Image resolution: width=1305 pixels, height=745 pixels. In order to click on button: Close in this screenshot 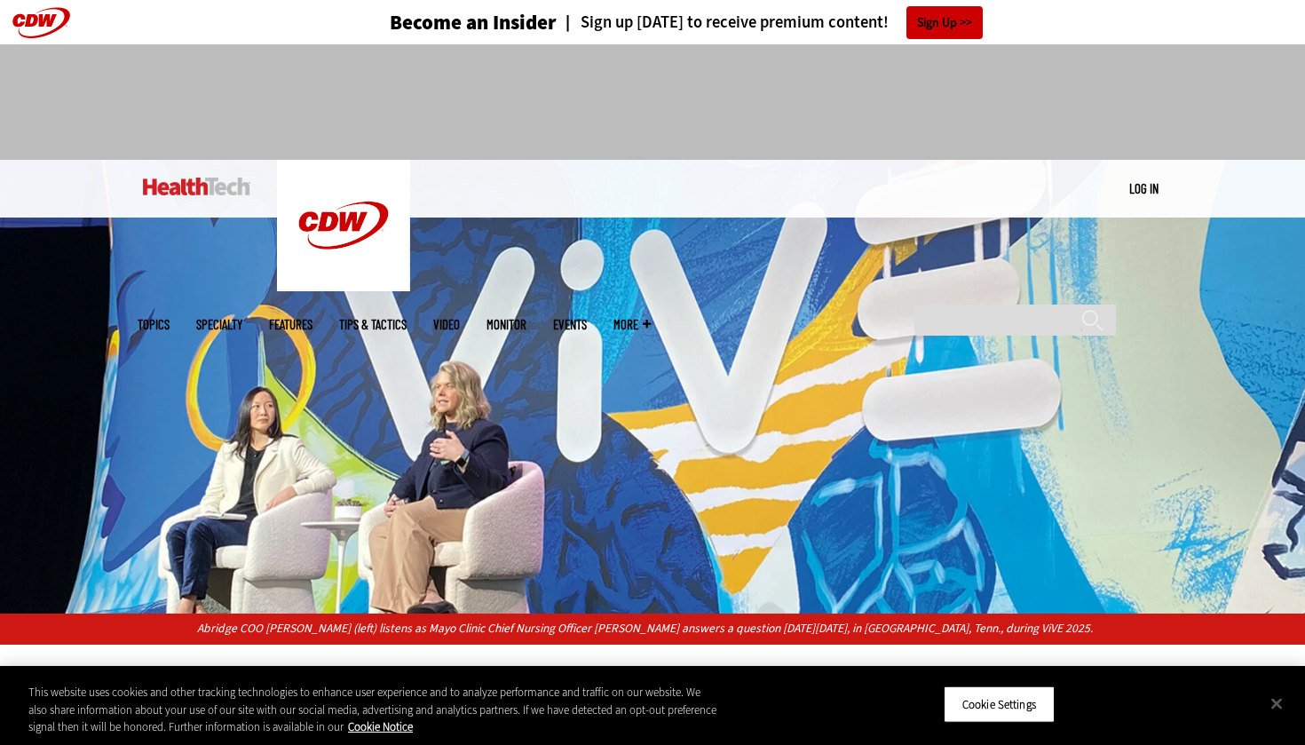, I will do `click(1276, 703)`.